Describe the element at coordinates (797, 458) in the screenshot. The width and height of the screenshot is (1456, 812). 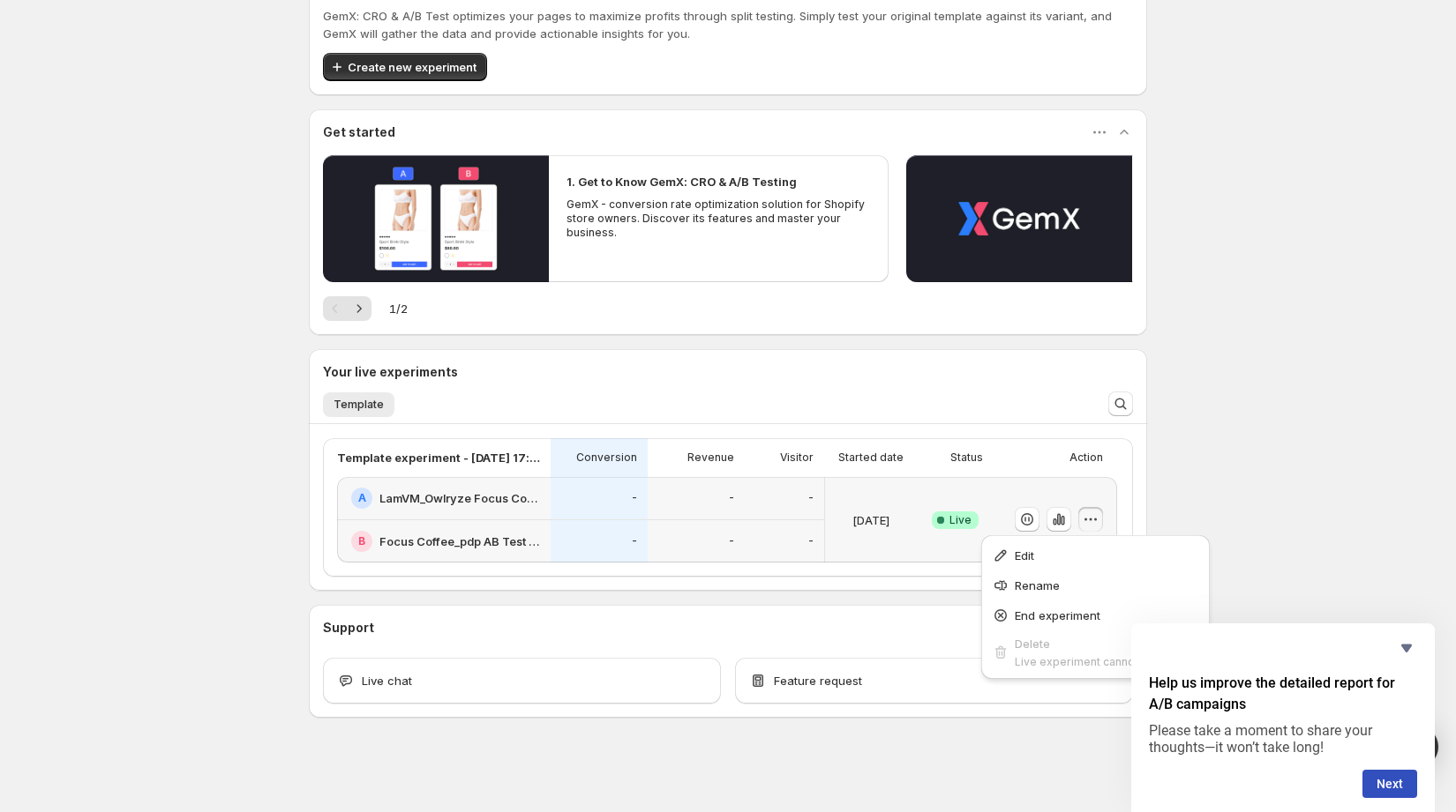
I see `p: Visitor` at that location.